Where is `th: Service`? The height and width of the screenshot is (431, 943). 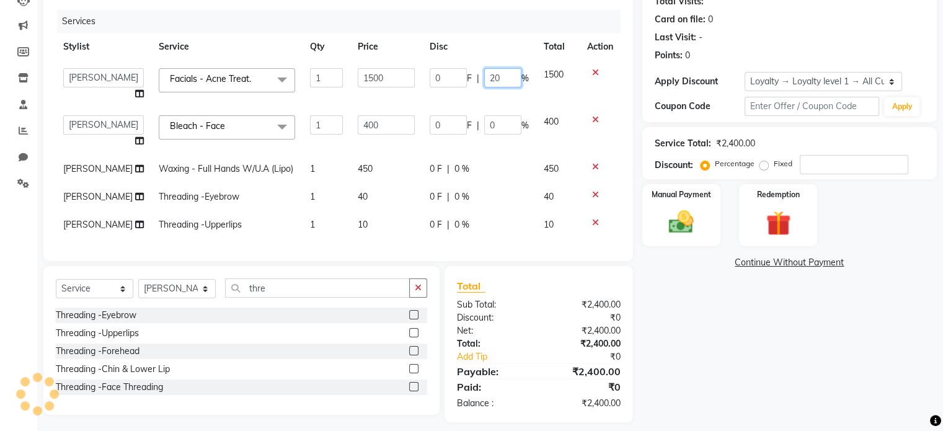 th: Service is located at coordinates (227, 46).